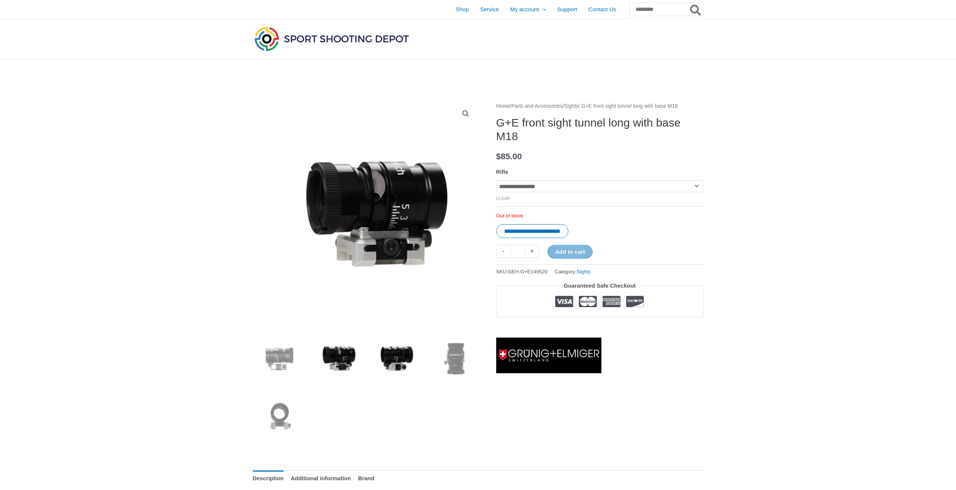 The height and width of the screenshot is (490, 956). Describe the element at coordinates (573, 272) in the screenshot. I see `span: Category:` at that location.